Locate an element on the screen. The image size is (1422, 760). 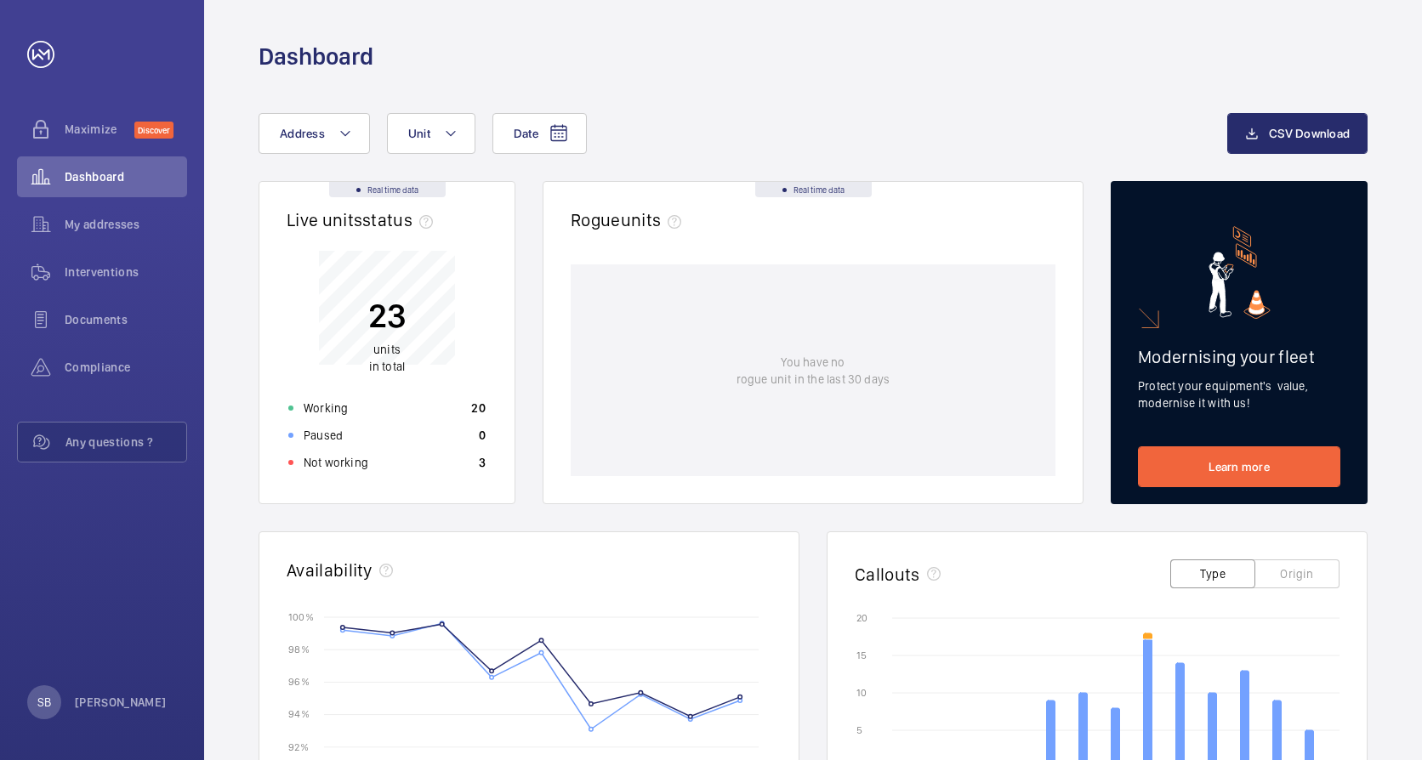
span: CSV Download is located at coordinates (1309, 134).